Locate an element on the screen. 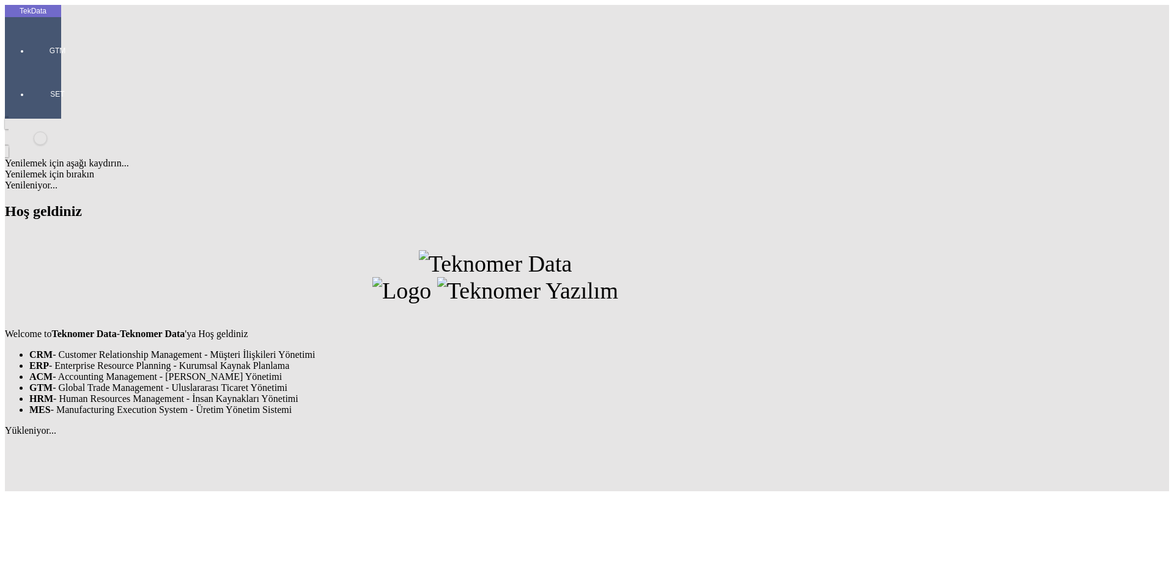 This screenshot has width=1174, height=583. strong: MES is located at coordinates (40, 409).